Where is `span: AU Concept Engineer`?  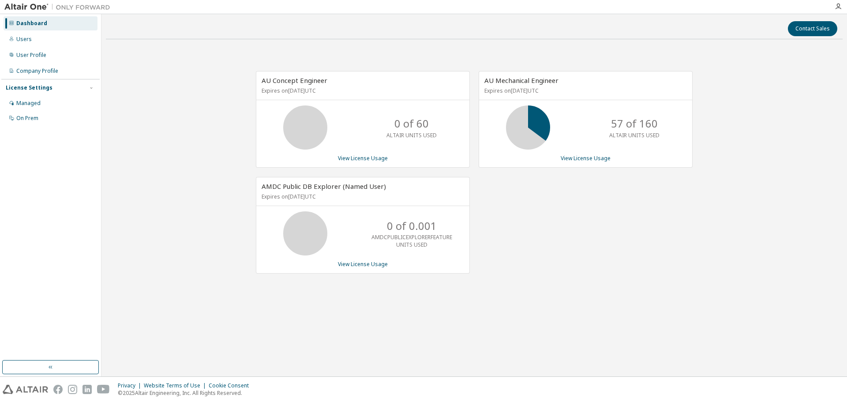 span: AU Concept Engineer is located at coordinates (294, 80).